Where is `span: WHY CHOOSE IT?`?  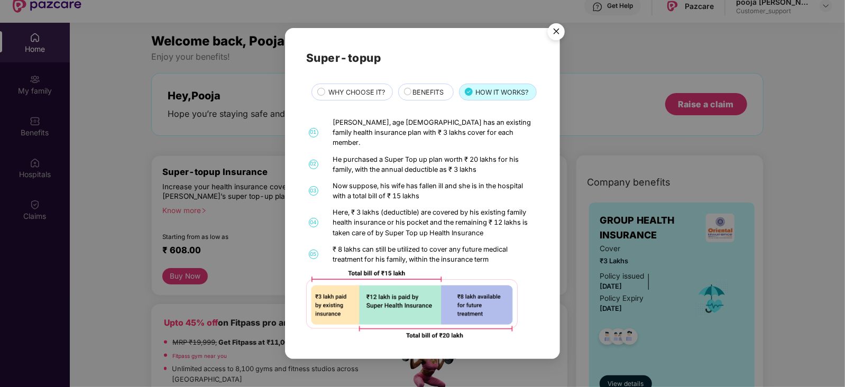 span: WHY CHOOSE IT? is located at coordinates (356, 93).